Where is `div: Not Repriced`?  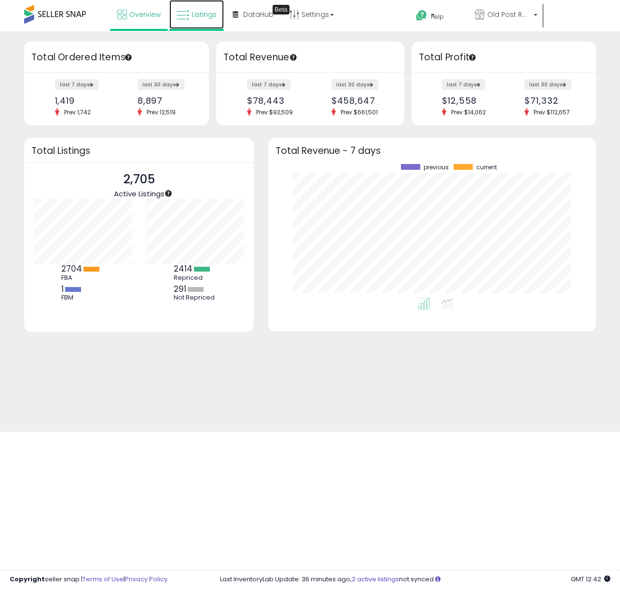
div: Not Repriced is located at coordinates (195, 298).